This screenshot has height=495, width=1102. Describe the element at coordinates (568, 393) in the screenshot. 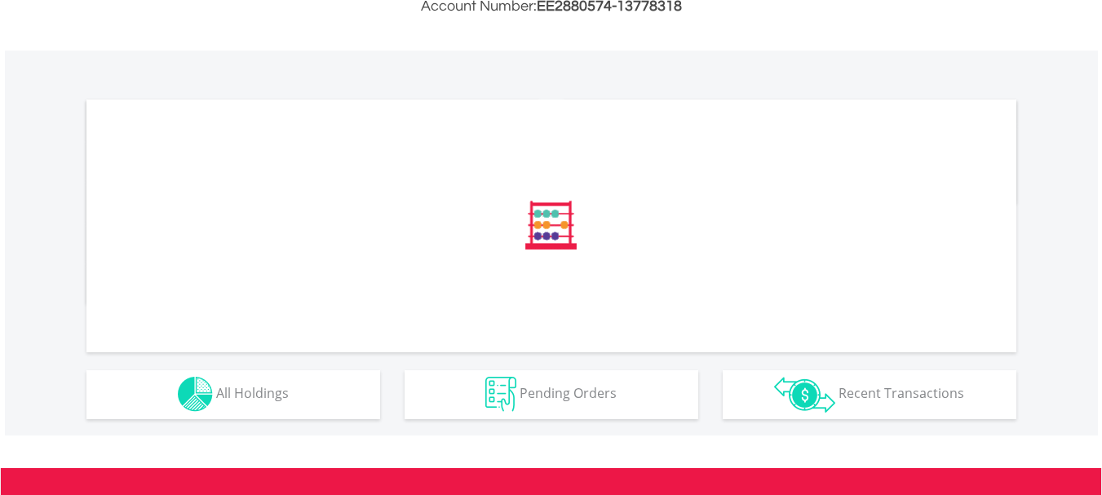

I see `span: Pending Orders` at that location.